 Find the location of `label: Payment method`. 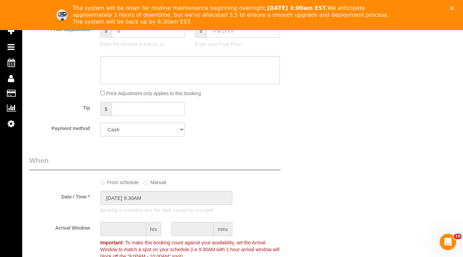

label: Payment method is located at coordinates (60, 127).